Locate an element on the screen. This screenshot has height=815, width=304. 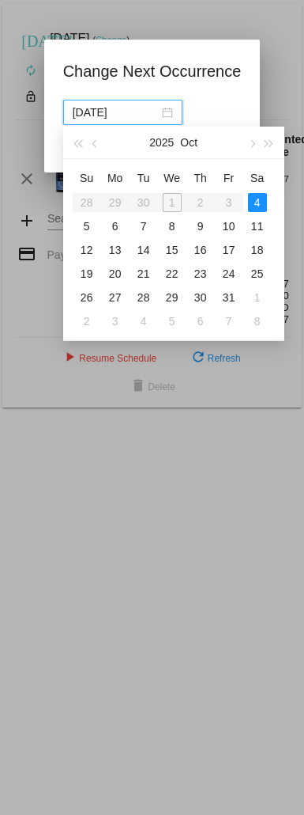
div: 28 is located at coordinates (144, 297).